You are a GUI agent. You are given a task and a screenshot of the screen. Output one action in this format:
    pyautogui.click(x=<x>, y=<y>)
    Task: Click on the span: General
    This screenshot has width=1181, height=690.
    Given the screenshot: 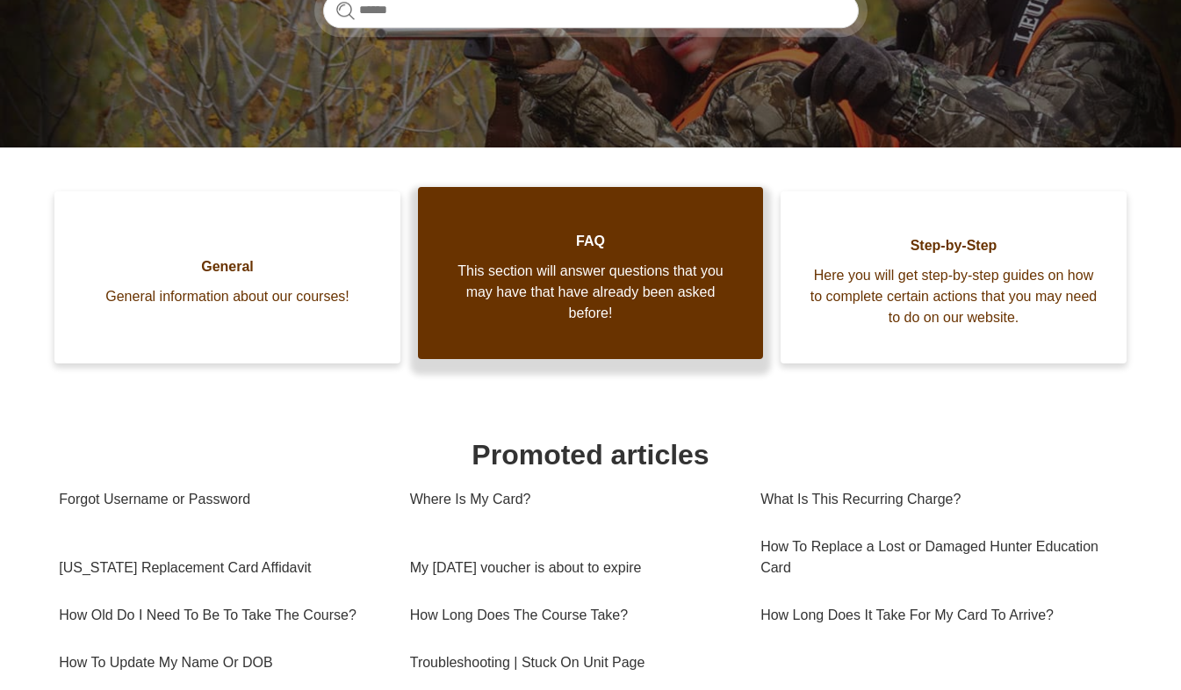 What is the action you would take?
    pyautogui.click(x=227, y=267)
    